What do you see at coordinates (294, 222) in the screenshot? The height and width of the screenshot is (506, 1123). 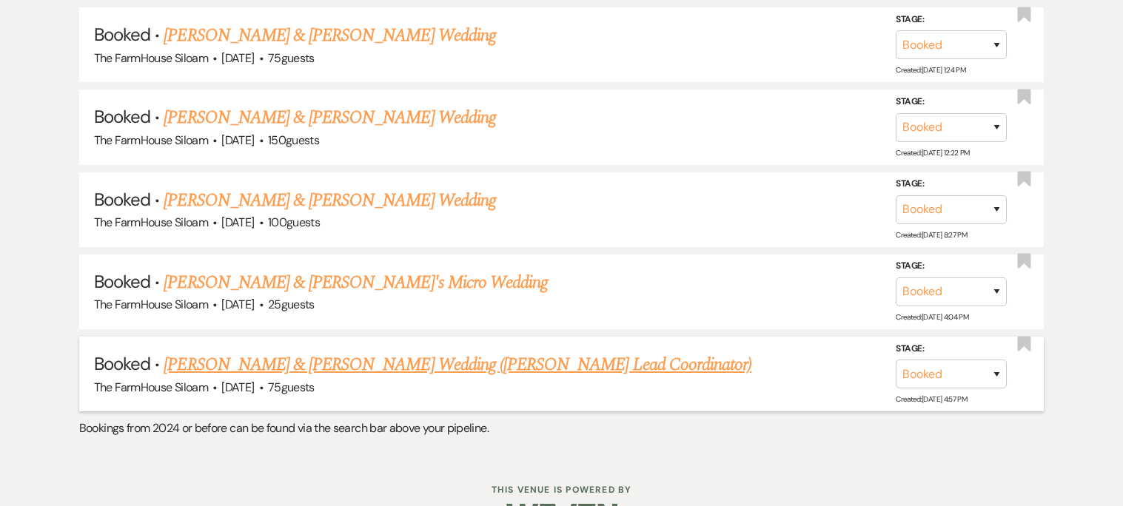 I see `span: 100 guests` at bounding box center [294, 222].